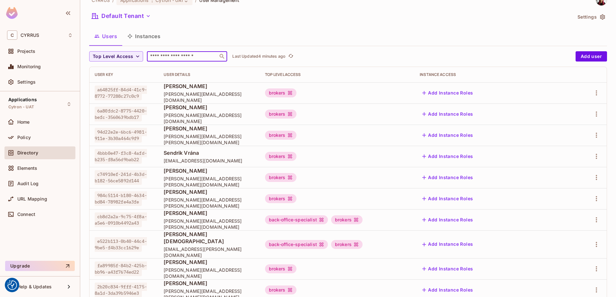  What do you see at coordinates (12, 285) in the screenshot?
I see `img: Revisit consent button` at bounding box center [12, 285].